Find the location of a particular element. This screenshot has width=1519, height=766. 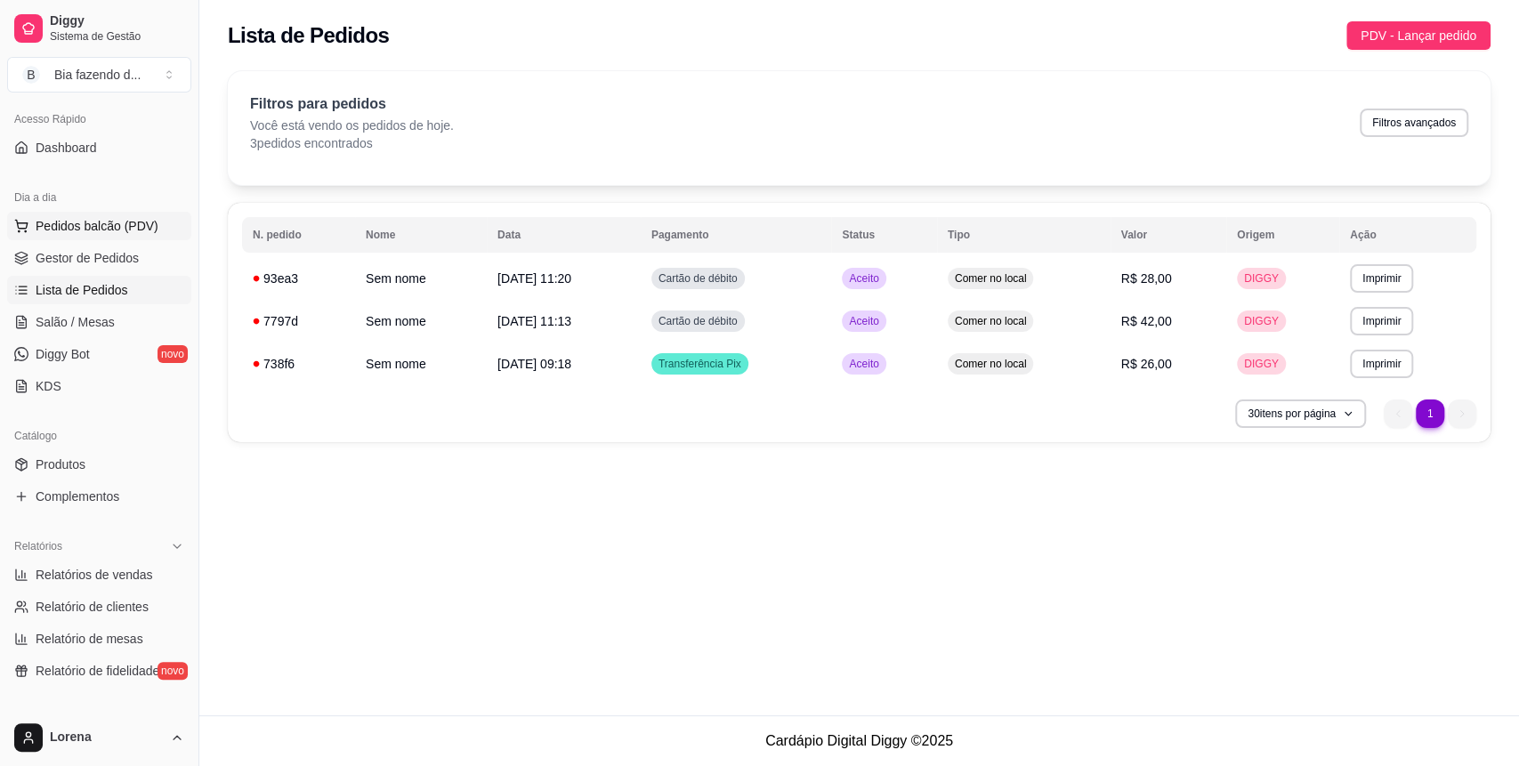

span: Diggy is located at coordinates (117, 21).